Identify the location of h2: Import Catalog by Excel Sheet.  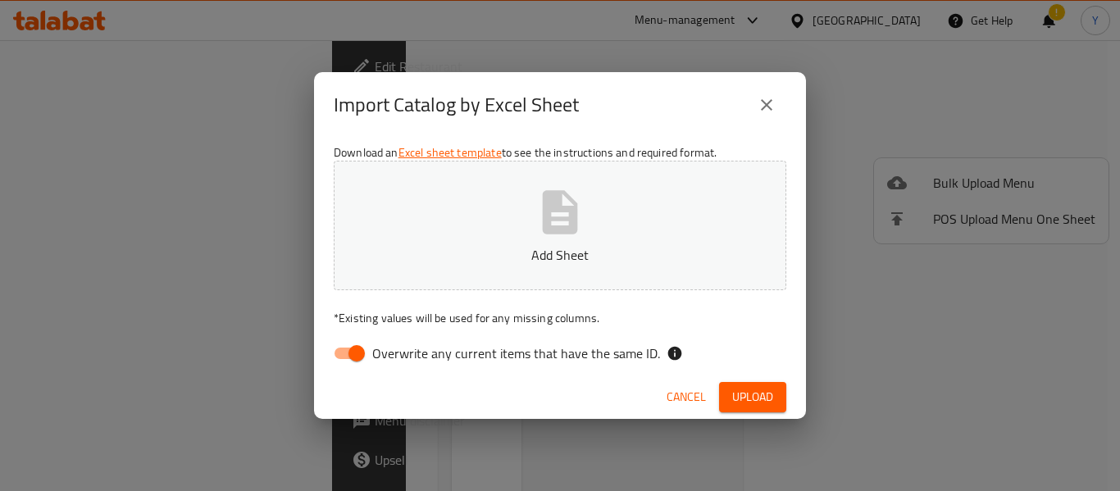
(456, 105).